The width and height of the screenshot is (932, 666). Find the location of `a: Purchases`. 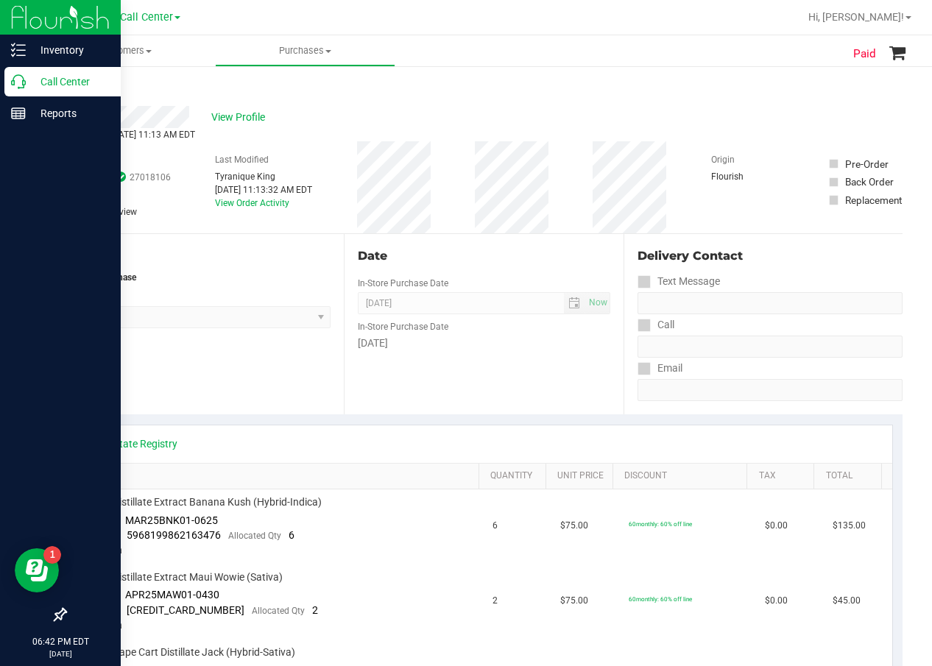

a: Purchases is located at coordinates (305, 51).